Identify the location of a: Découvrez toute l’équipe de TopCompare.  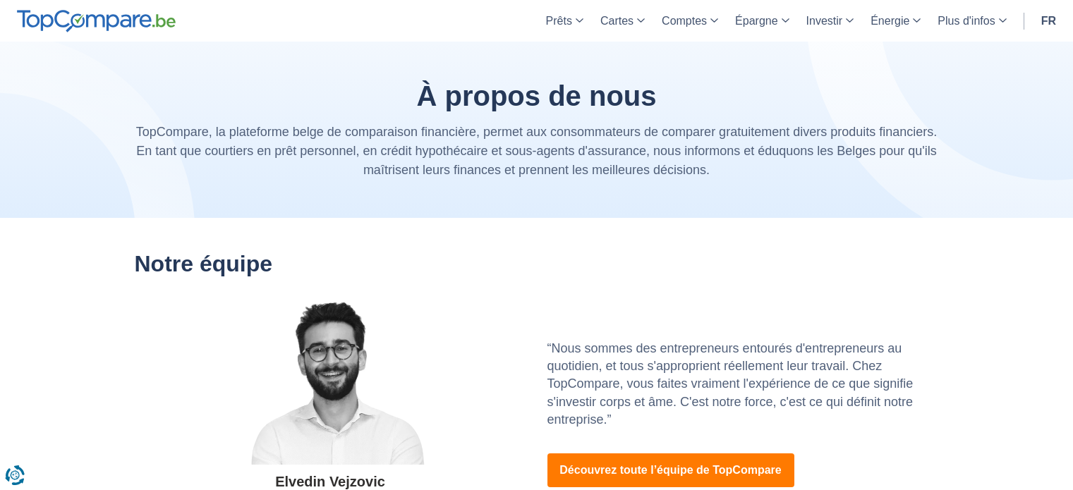
(671, 471).